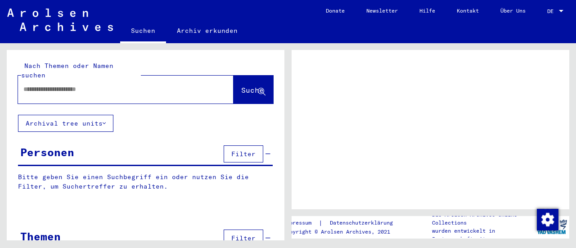 Image resolution: width=576 pixels, height=248 pixels. I want to click on button: Archival tree units, so click(66, 123).